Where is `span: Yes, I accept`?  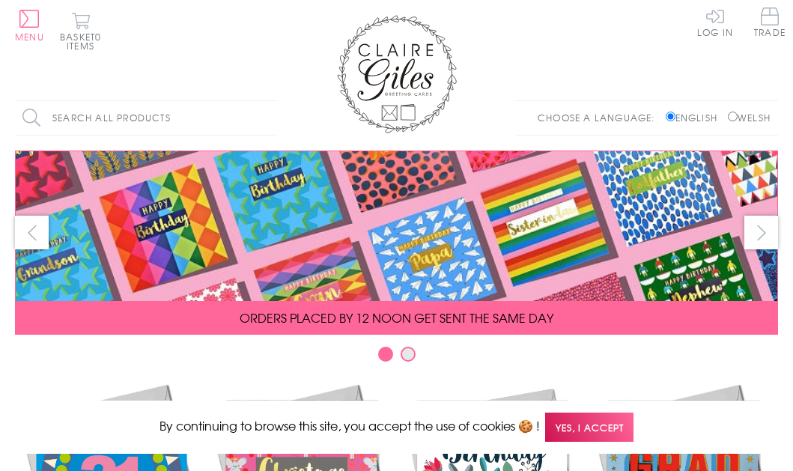 span: Yes, I accept is located at coordinates (589, 427).